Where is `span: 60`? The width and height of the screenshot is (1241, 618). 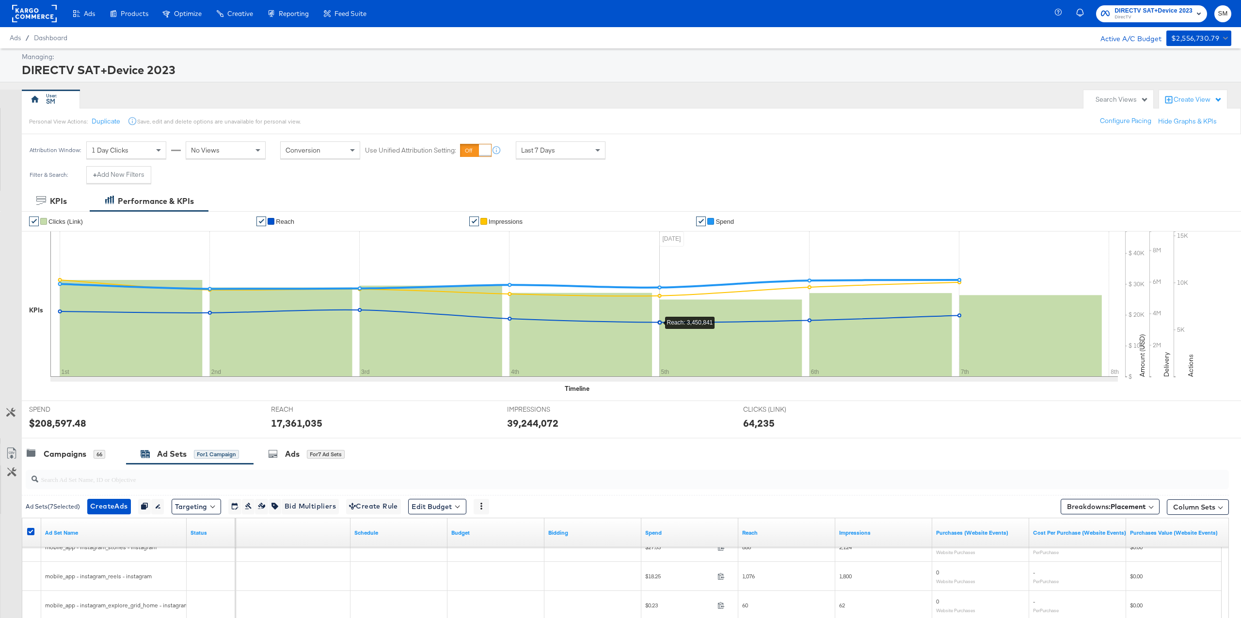 span: 60 is located at coordinates (745, 605).